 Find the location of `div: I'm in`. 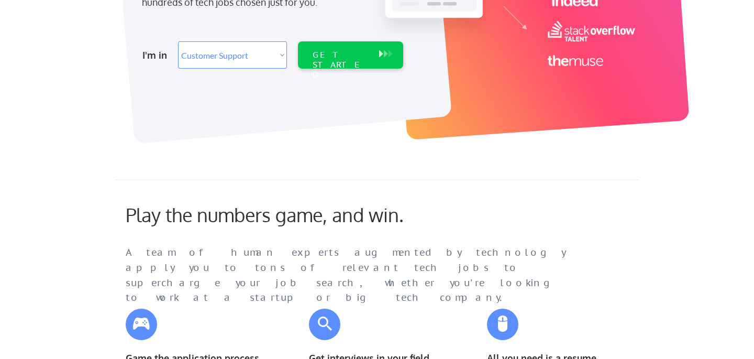

div: I'm in is located at coordinates (157, 55).